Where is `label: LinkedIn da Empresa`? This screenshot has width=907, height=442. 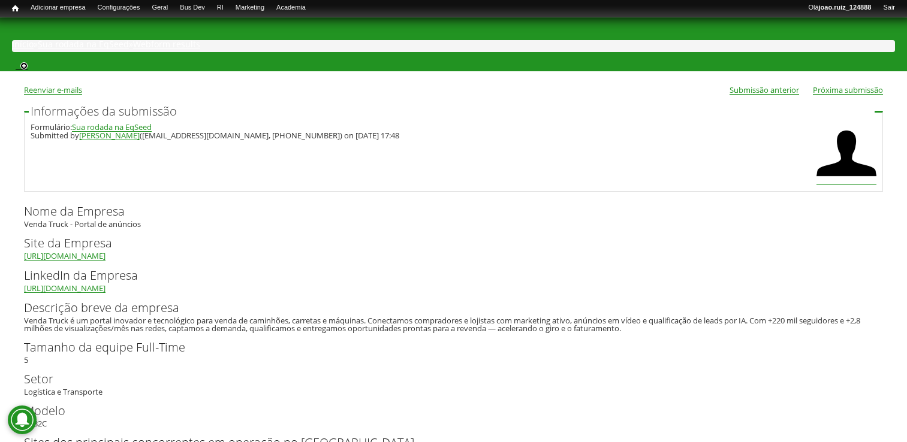 label: LinkedIn da Empresa is located at coordinates (444, 276).